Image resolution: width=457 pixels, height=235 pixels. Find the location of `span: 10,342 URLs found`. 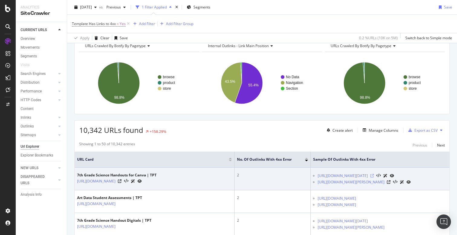

span: 10,342 URLs found is located at coordinates (111, 130).